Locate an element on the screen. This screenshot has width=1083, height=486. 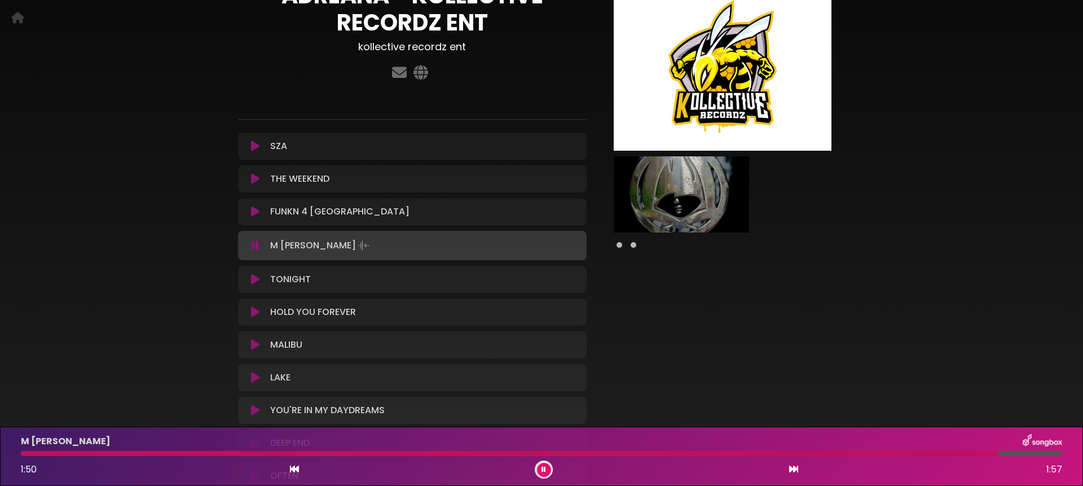
p: THE WEEKEND is located at coordinates (300, 179).